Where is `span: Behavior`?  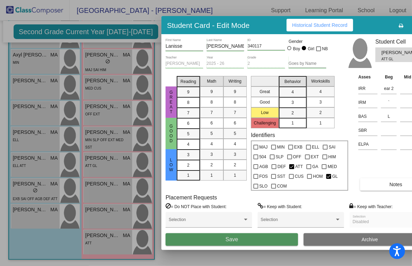 span: Behavior is located at coordinates (292, 82).